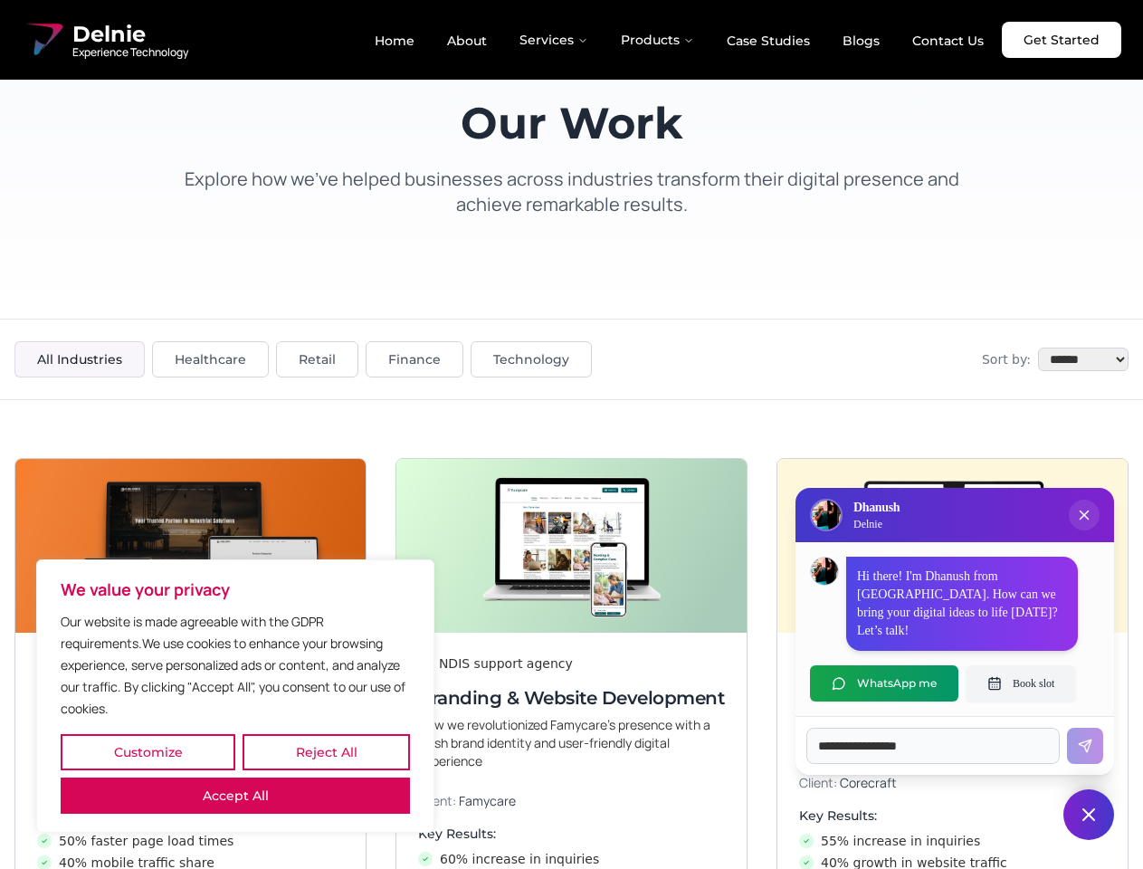  What do you see at coordinates (105, 40) in the screenshot?
I see `div: Delnie Logo Full` at bounding box center [105, 40].